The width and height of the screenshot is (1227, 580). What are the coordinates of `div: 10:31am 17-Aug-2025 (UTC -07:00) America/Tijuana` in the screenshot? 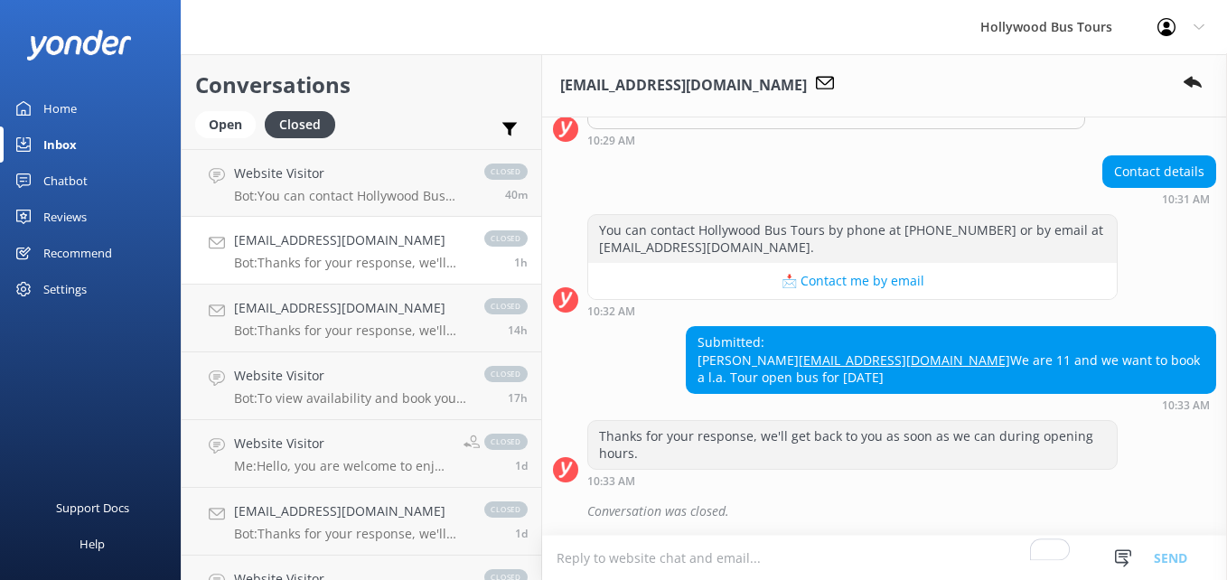 It's located at (1159, 199).